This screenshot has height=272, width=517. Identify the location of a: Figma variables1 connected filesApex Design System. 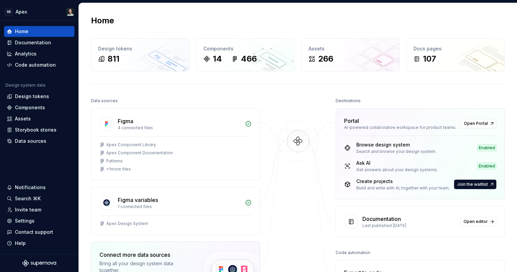
(176, 211).